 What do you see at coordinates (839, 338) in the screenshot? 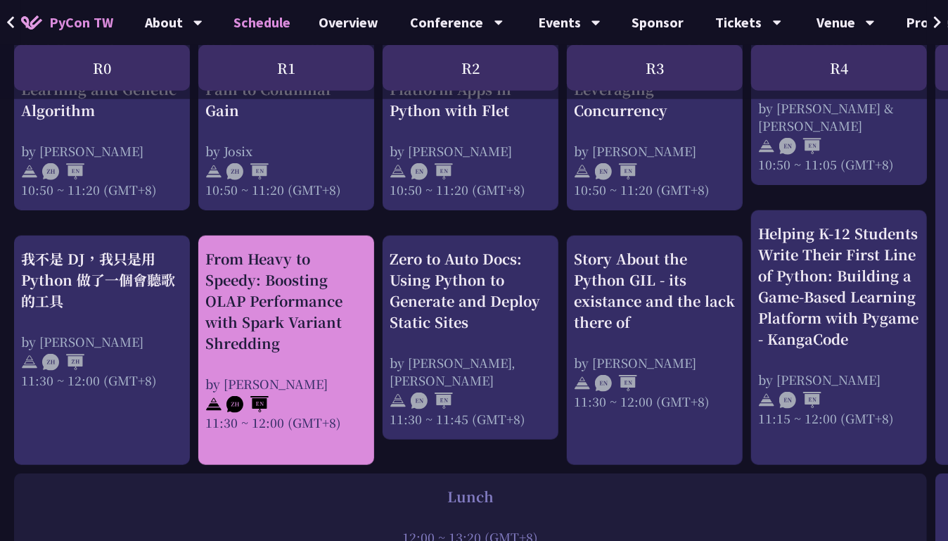
I see `a: Helping K-12 Students Write Their First Line of Python: Building a Game-Based Learning Platform w...` at bounding box center [839, 338].